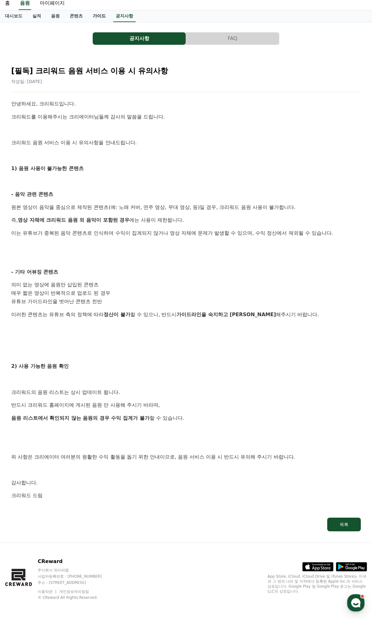 The width and height of the screenshot is (372, 619). Describe the element at coordinates (186, 457) in the screenshot. I see `p: 위 사항은 크리에이터 여러분의 원활한 수익 활동을 돕기 위한 안내이므로, 음원 서비스 이용 시 반드시 유의해 주시기 바랍니다.` at that location.